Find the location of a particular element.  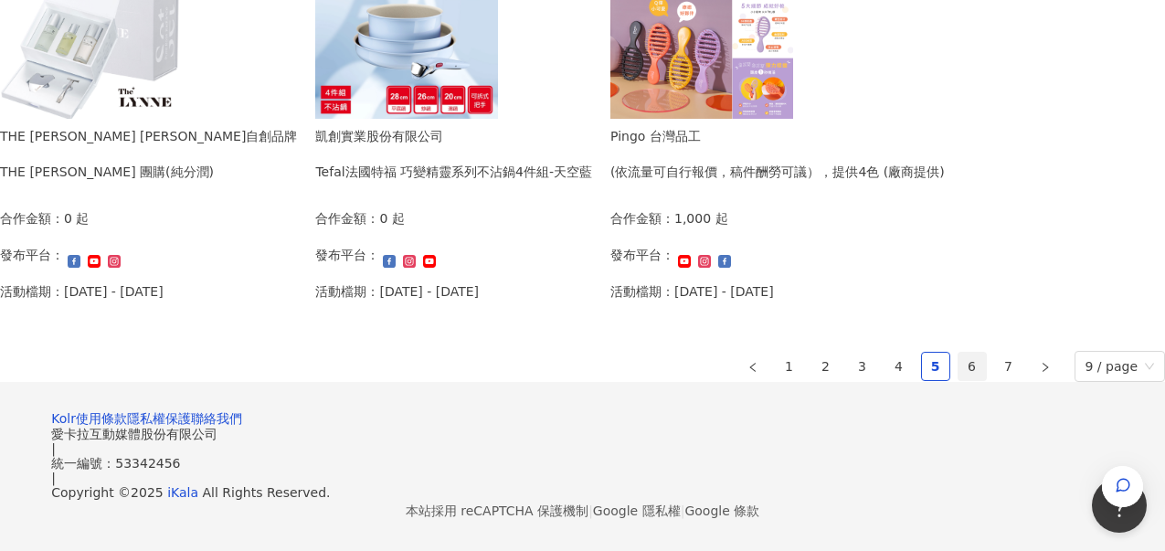

a: Google 條款 is located at coordinates (722, 511).